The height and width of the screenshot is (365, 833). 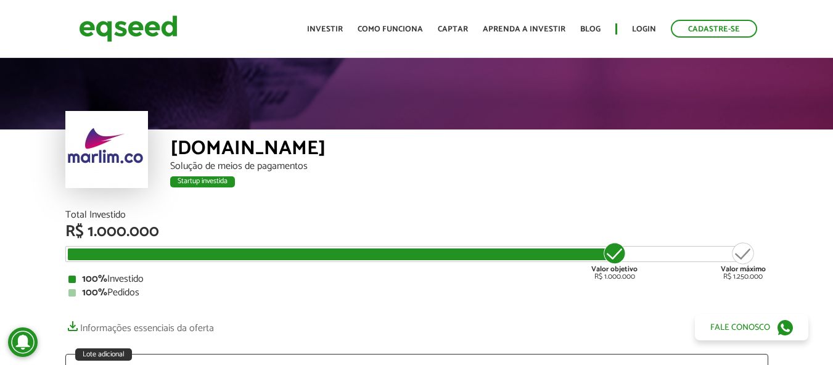 I want to click on div: Total Investido, so click(x=417, y=215).